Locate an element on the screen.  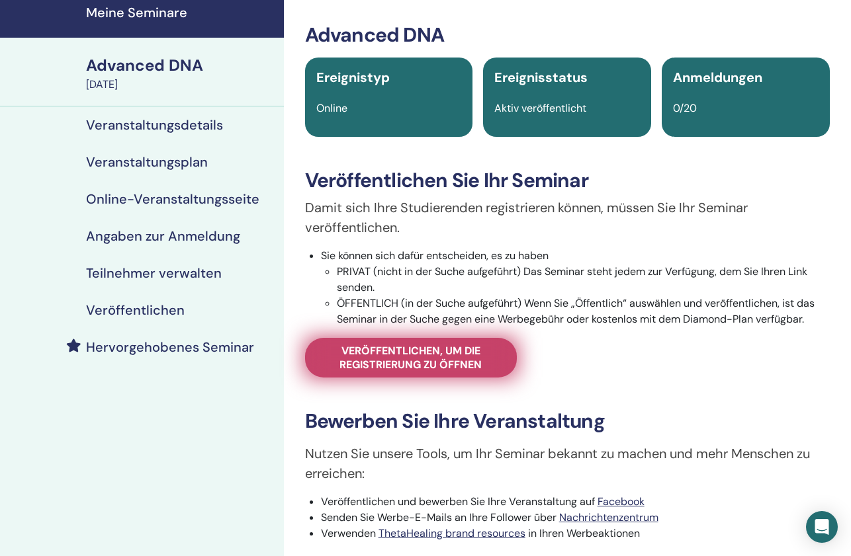
h4: Online-Veranstaltungsseite is located at coordinates (173, 199).